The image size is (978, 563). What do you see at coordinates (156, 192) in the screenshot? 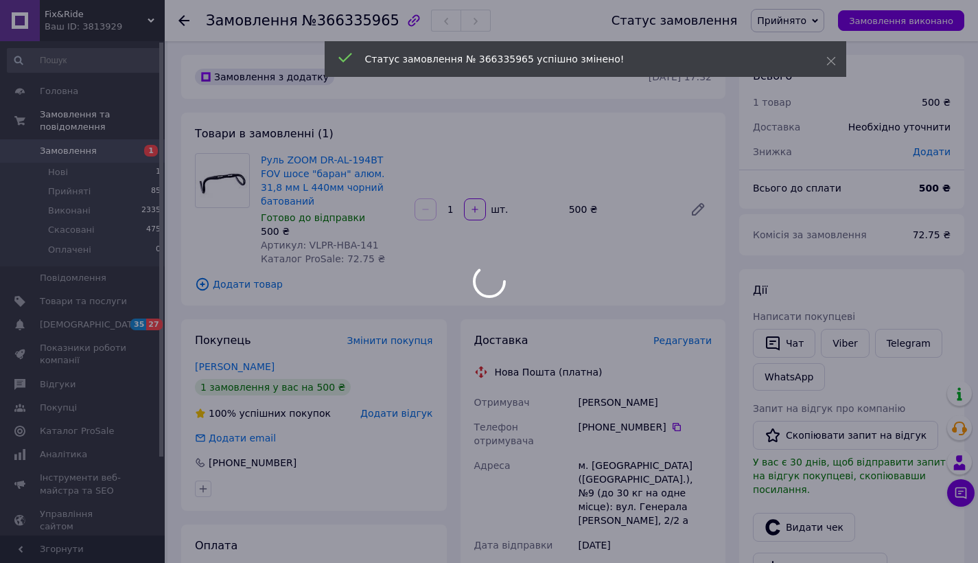
I see `span: 85` at bounding box center [156, 192].